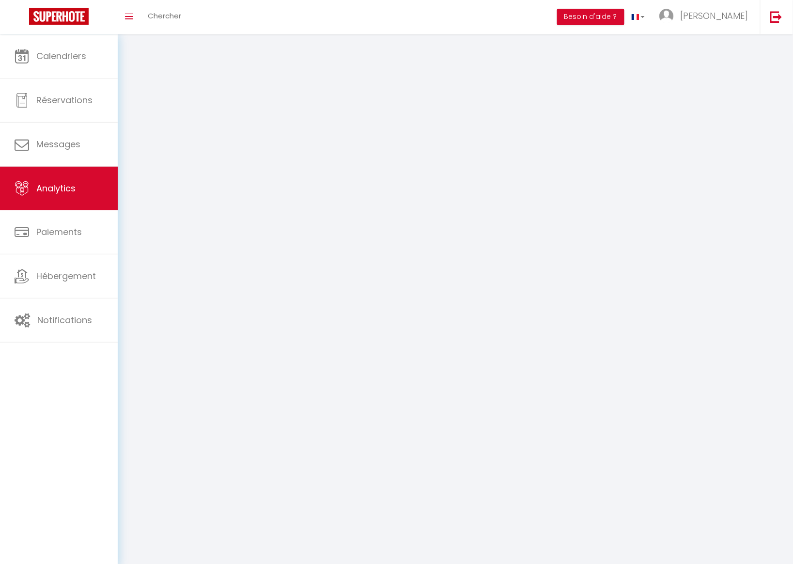  Describe the element at coordinates (56, 188) in the screenshot. I see `span: Analytics` at that location.